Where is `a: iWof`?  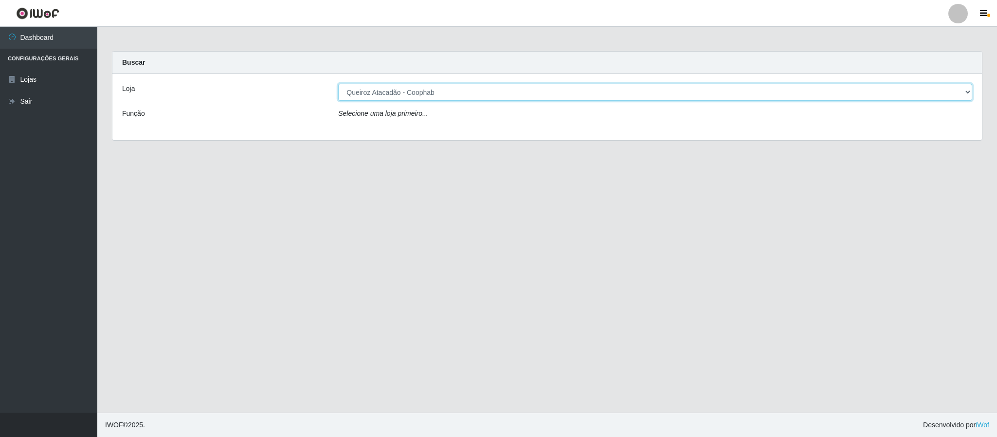 a: iWof is located at coordinates (982, 425).